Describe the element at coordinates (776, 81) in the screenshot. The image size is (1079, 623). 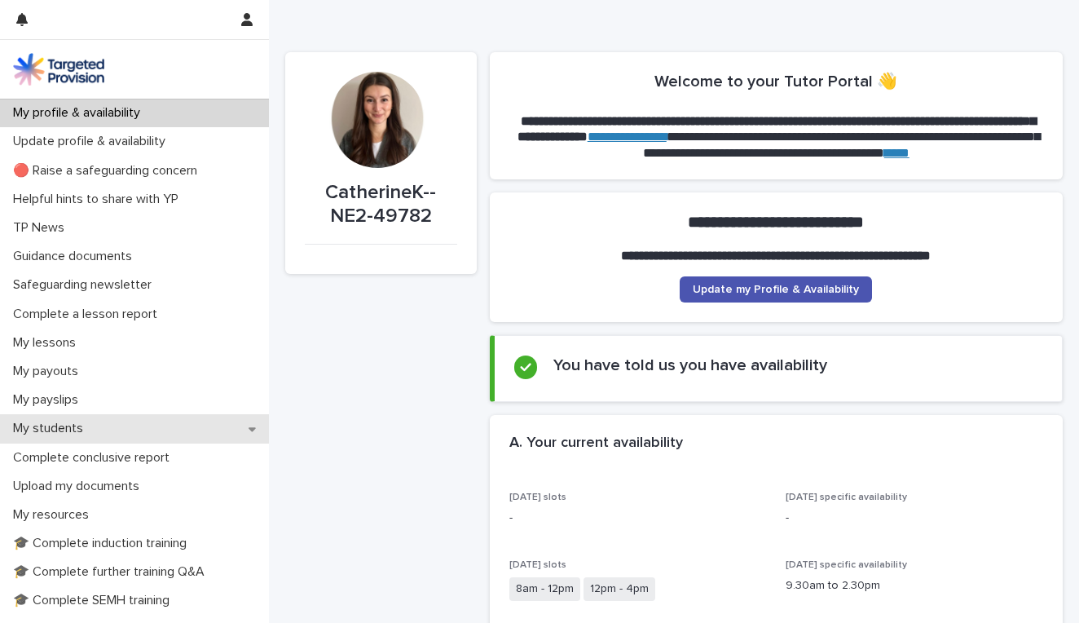
I see `h2: Welcome to your Tutor Portal 👋` at that location.